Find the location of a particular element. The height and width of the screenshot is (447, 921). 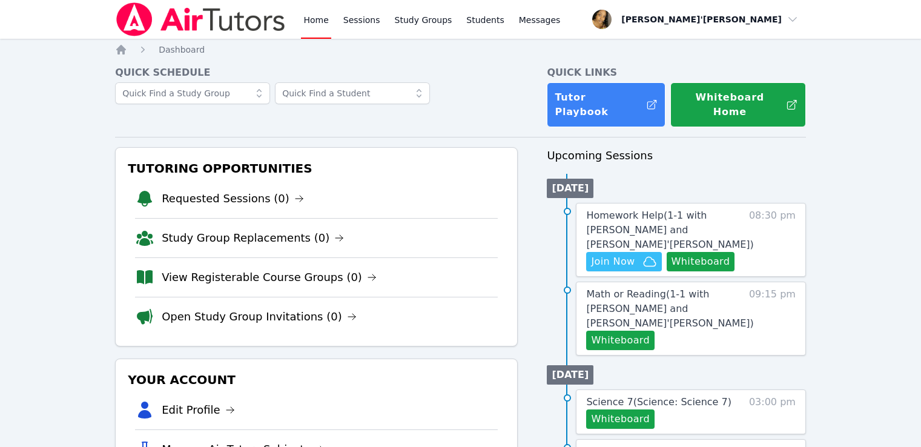

h3: Tutoring Opportunities is located at coordinates (316, 168).